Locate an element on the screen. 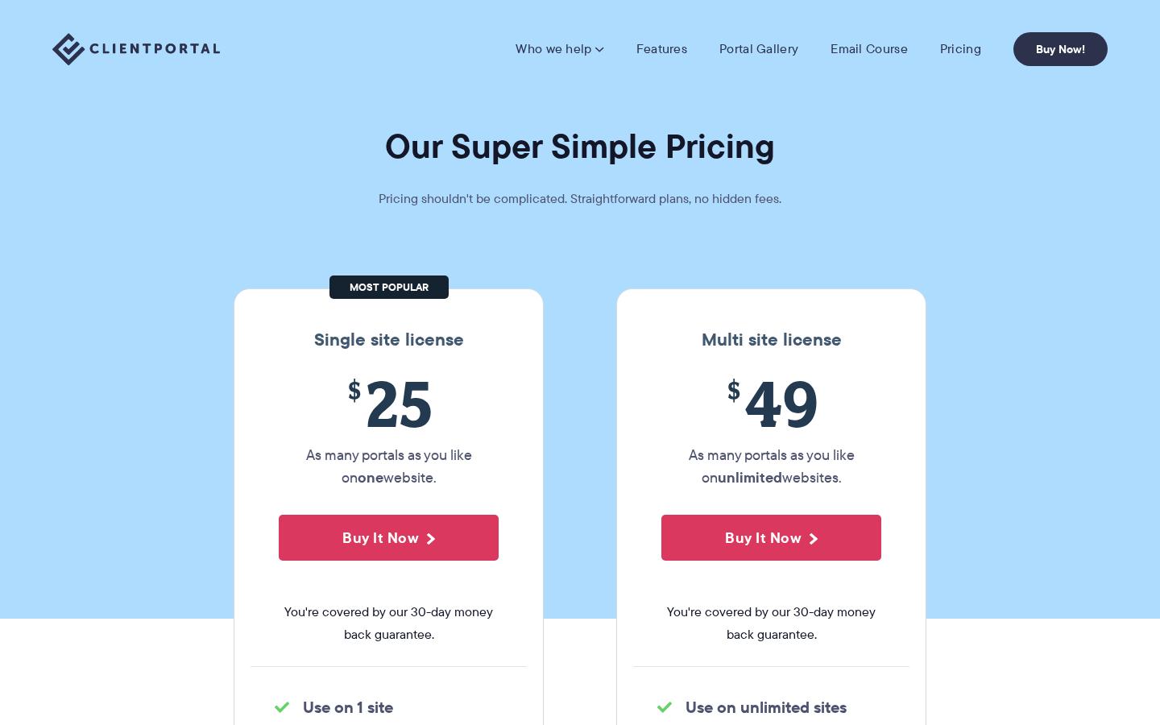  a: Features is located at coordinates (661, 49).